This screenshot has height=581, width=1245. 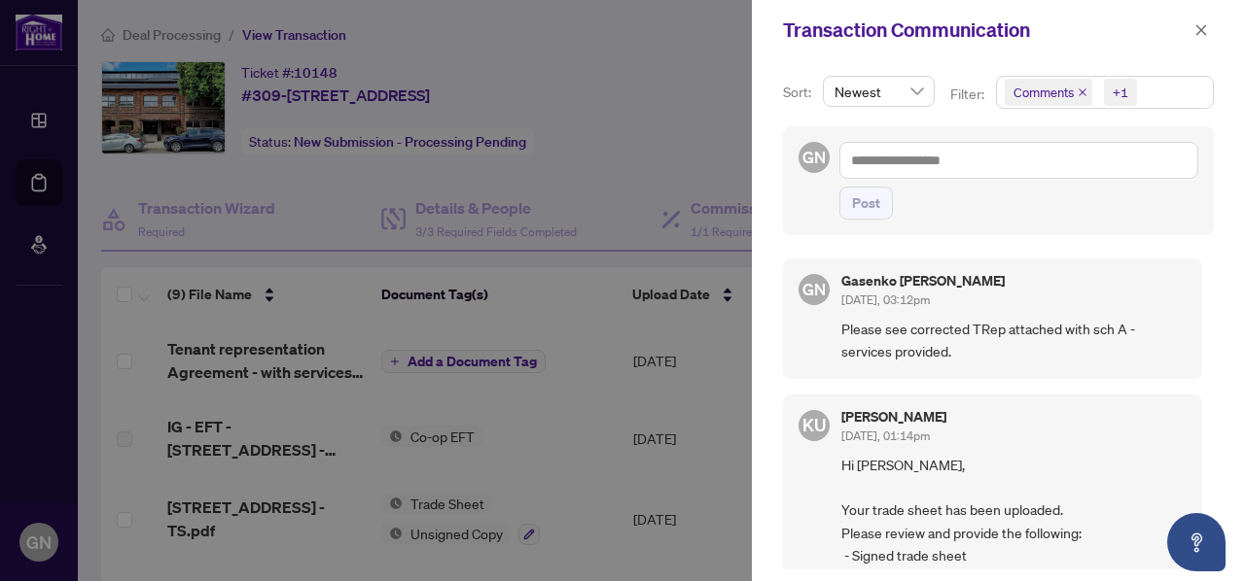 What do you see at coordinates (1013, 340) in the screenshot?
I see `span: Please see corrected TRep attached with sch A - services provided.` at bounding box center [1013, 340].